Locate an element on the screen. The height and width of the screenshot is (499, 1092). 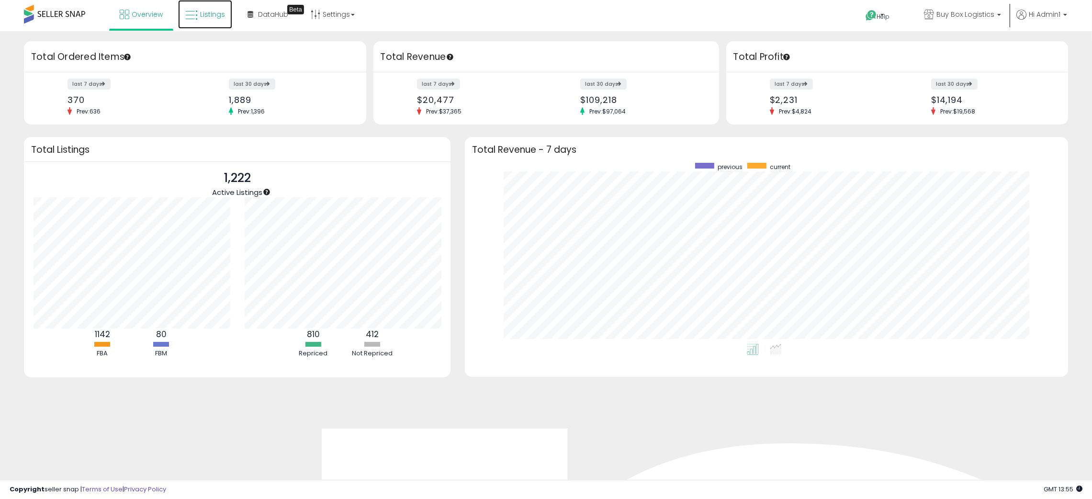
h3: Total Listings is located at coordinates (237, 149).